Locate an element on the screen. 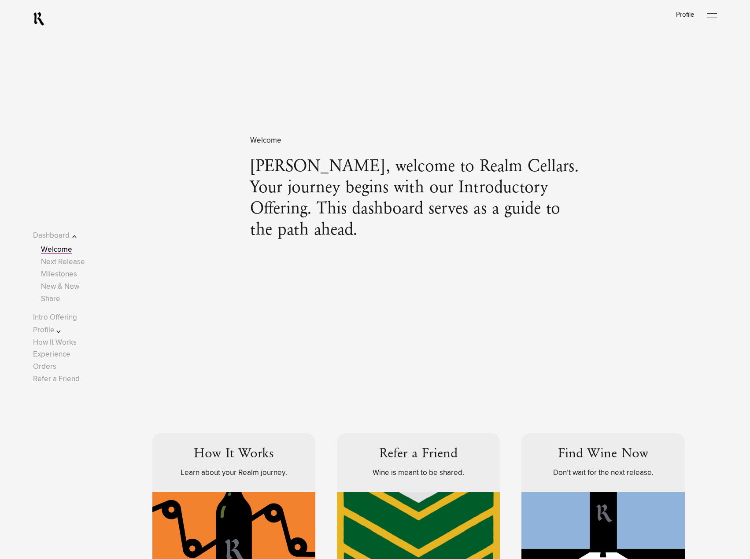 This screenshot has width=750, height=559. span: Welcome is located at coordinates (418, 140).